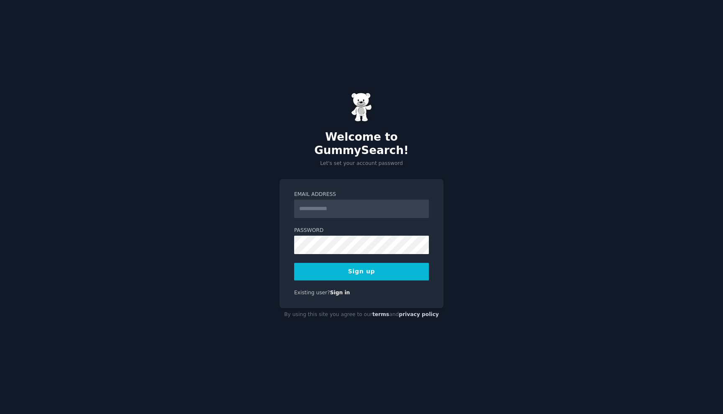 The width and height of the screenshot is (723, 414). What do you see at coordinates (362, 315) in the screenshot?
I see `div: By using this site you agree to our and` at bounding box center [362, 315].